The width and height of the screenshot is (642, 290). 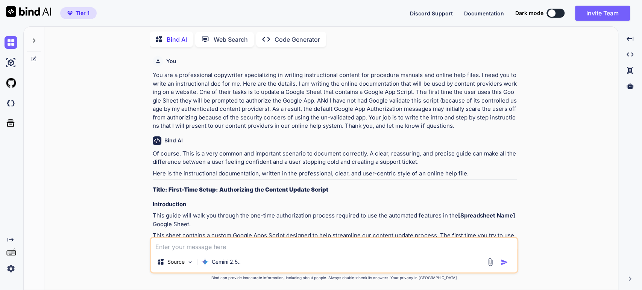 I want to click on img: Bind AI, so click(x=29, y=12).